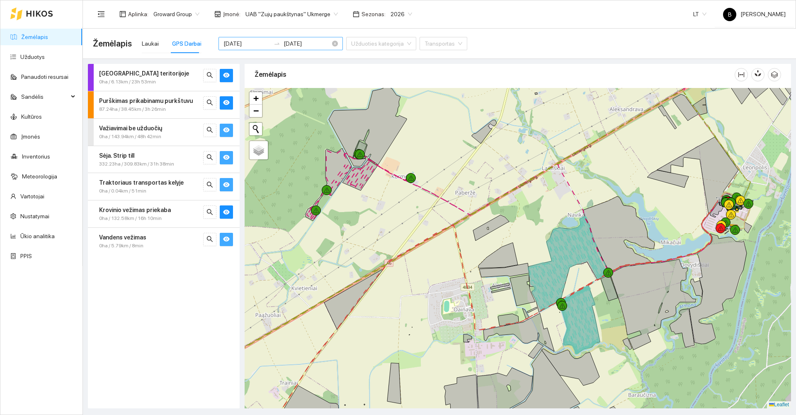 The width and height of the screenshot is (796, 415). What do you see at coordinates (256, 111) in the screenshot?
I see `a: Zoom out` at bounding box center [256, 111].